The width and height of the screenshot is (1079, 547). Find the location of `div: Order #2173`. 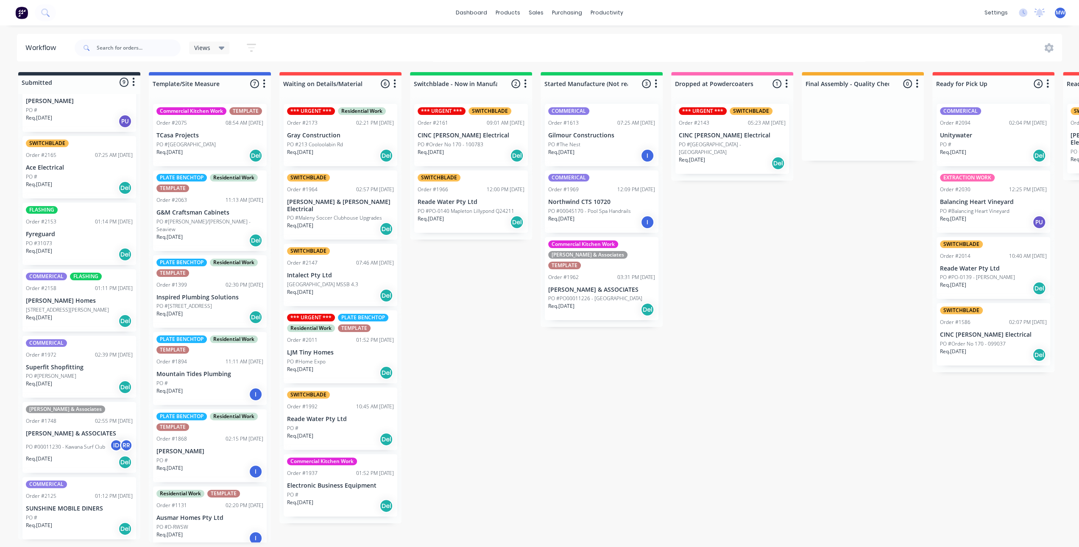

div: Order #2173 is located at coordinates (302, 123).